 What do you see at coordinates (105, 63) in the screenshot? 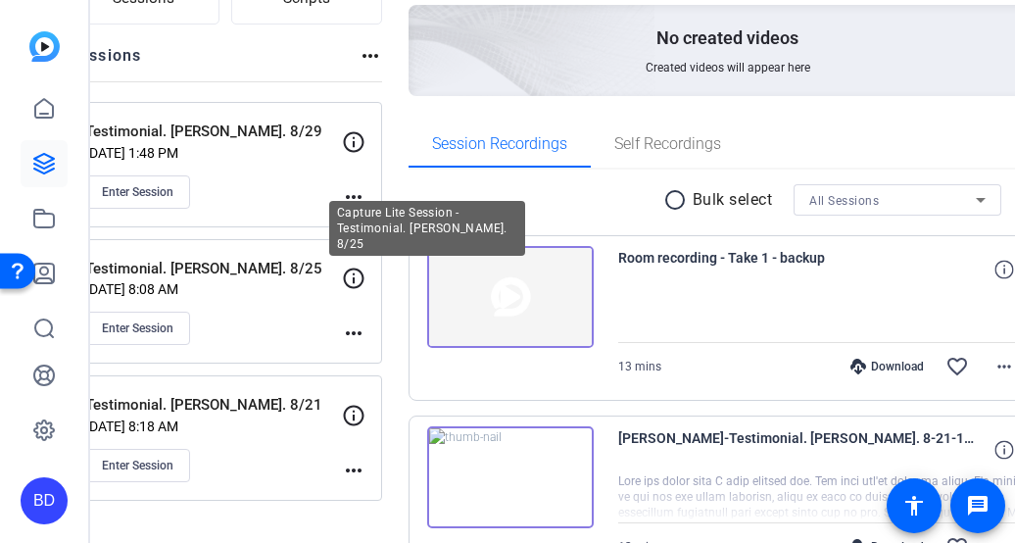
I see `h2: Sessions` at bounding box center [105, 63].